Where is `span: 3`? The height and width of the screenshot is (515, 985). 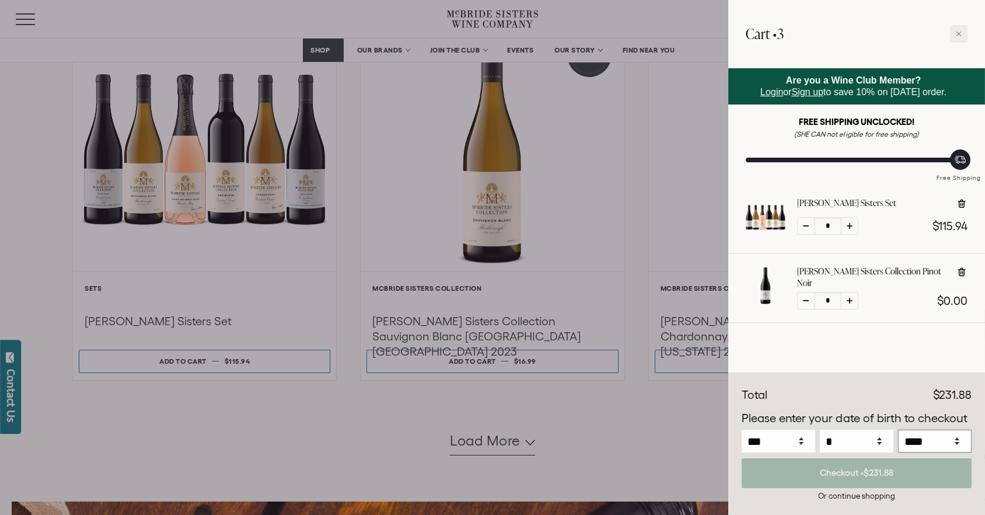 span: 3 is located at coordinates (780, 33).